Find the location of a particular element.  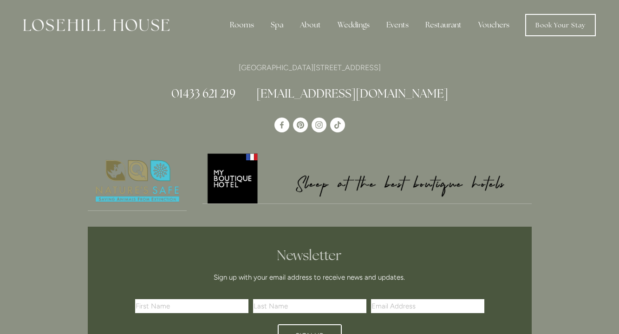

input: Last Name is located at coordinates (310, 306).